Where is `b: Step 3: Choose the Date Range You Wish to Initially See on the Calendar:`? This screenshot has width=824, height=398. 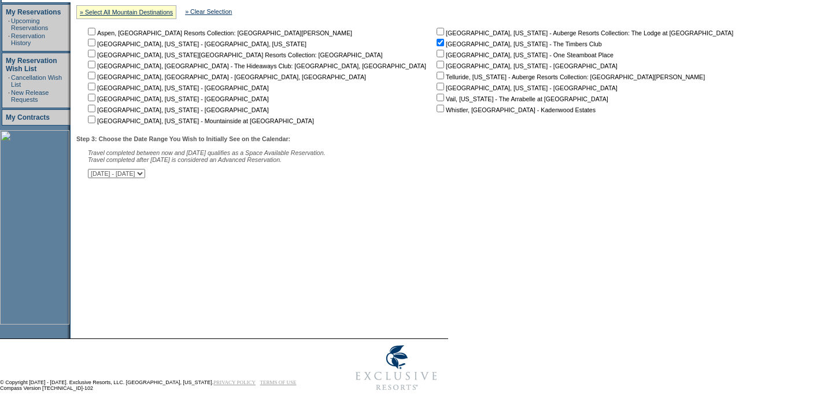 b: Step 3: Choose the Date Range You Wish to Initially See on the Calendar: is located at coordinates (183, 139).